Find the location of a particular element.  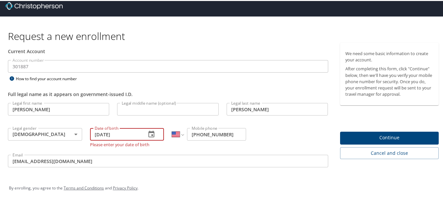

button: Cancel and close is located at coordinates (390, 152).